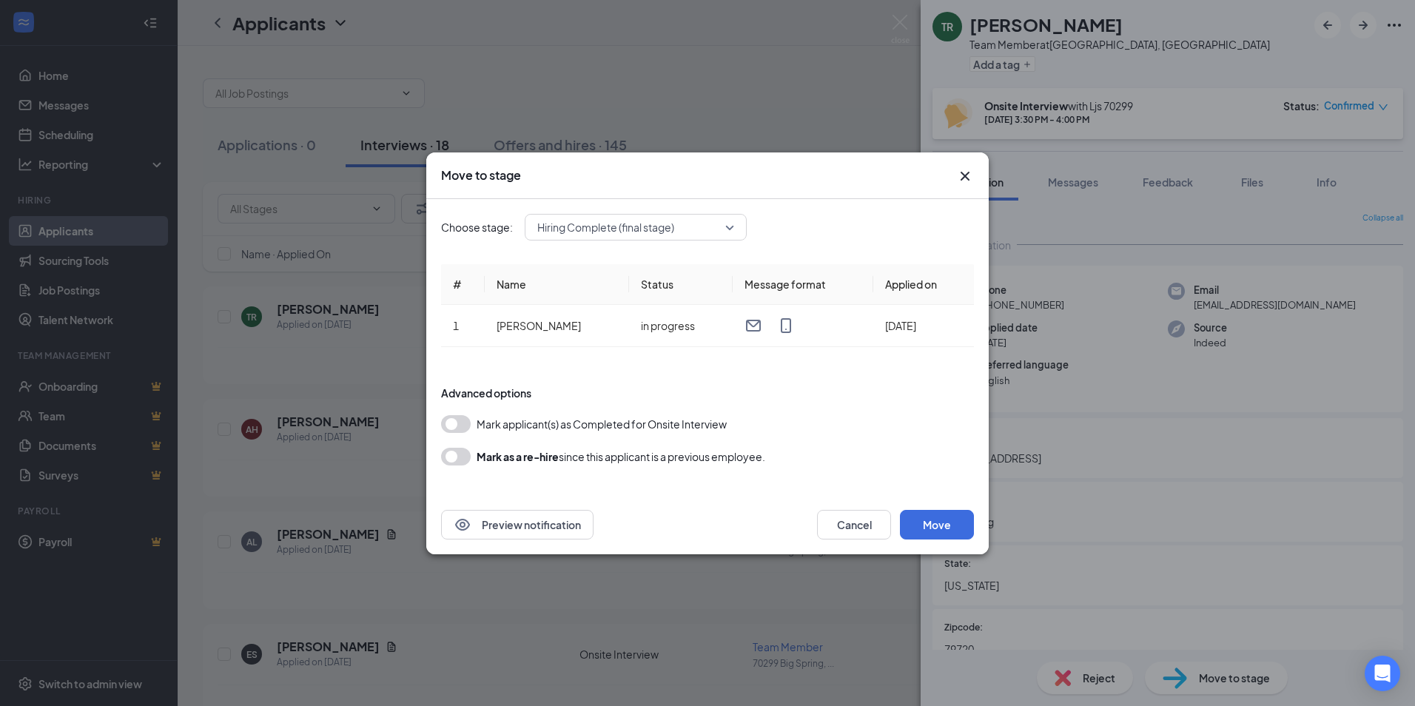  I want to click on th: Status, so click(681, 284).